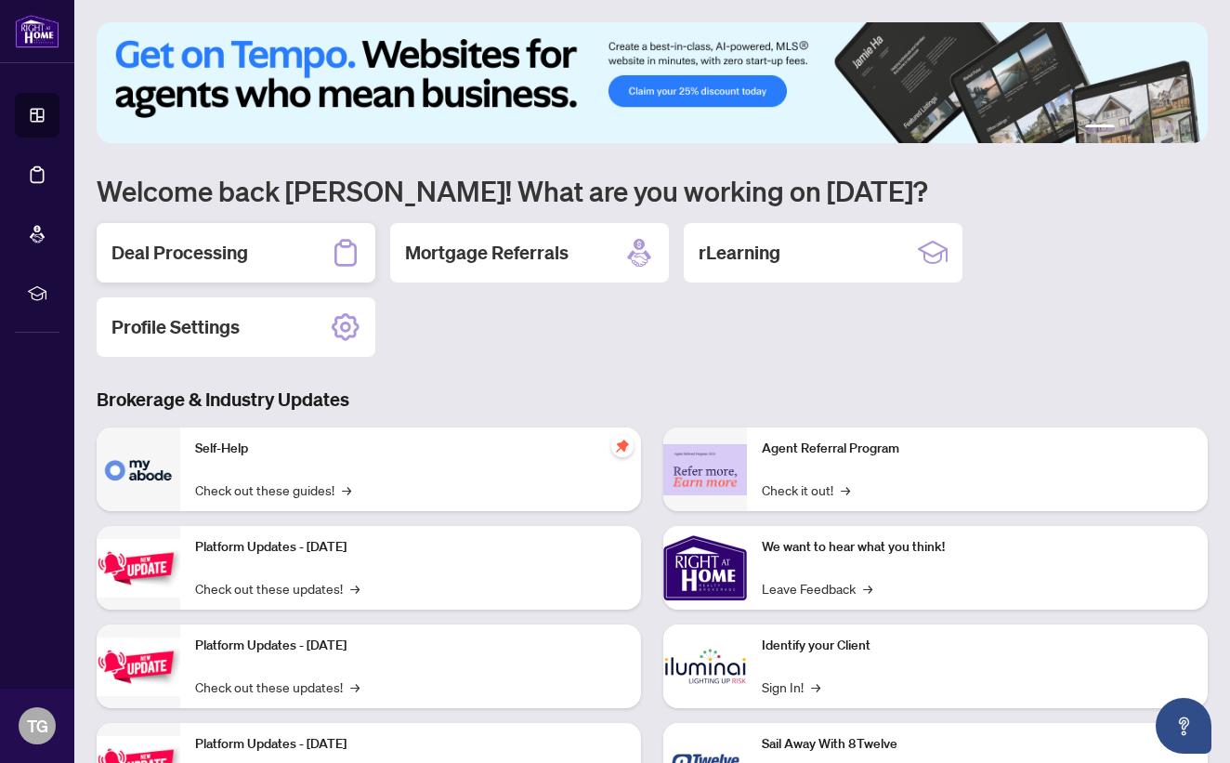 The height and width of the screenshot is (763, 1230). Describe the element at coordinates (652, 83) in the screenshot. I see `img: Slide 0` at that location.